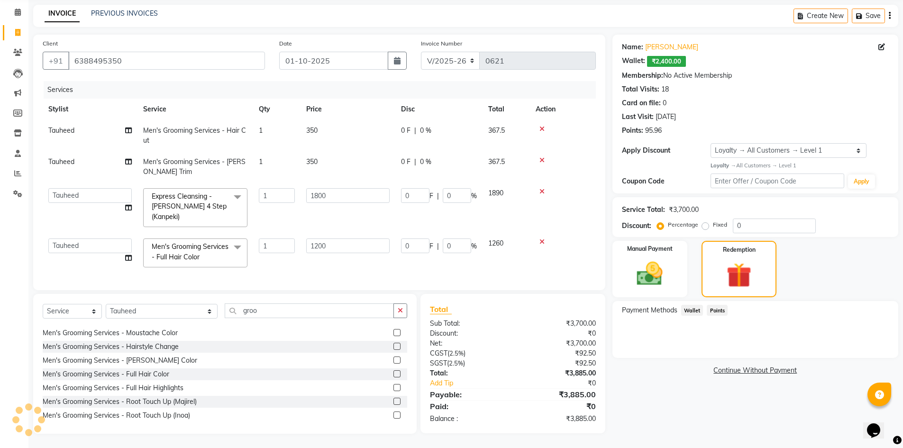 This screenshot has height=448, width=903. Describe the element at coordinates (633, 61) in the screenshot. I see `div: Wallet:` at that location.